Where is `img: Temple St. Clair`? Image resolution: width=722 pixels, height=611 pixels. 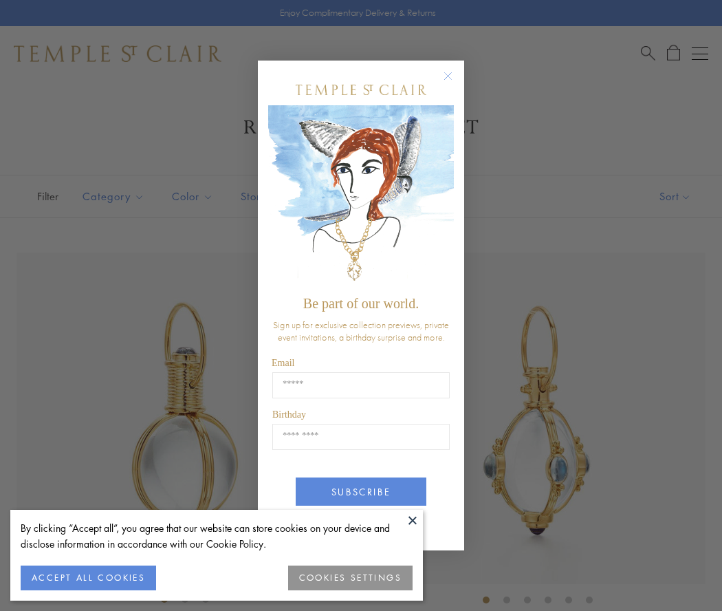 img: Temple St. Clair is located at coordinates (361, 89).